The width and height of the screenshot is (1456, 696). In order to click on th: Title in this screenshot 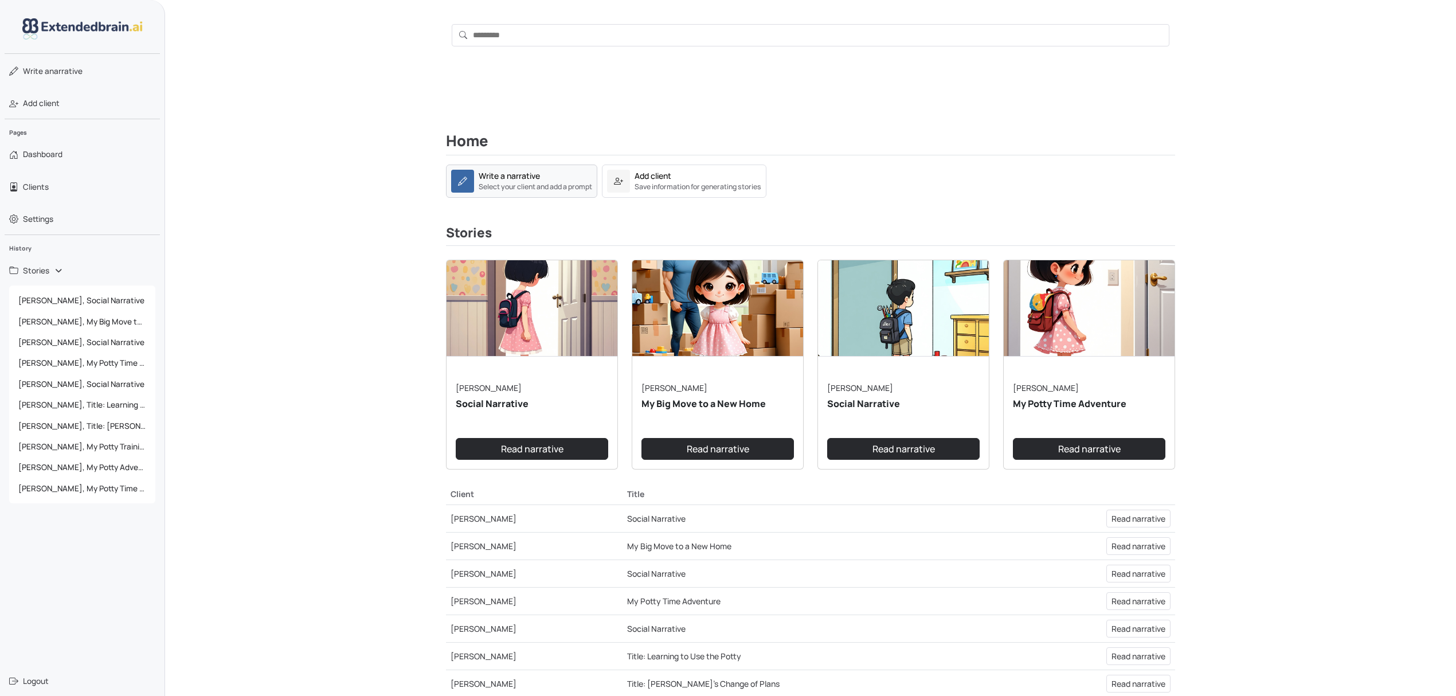, I will do `click(812, 494)`.